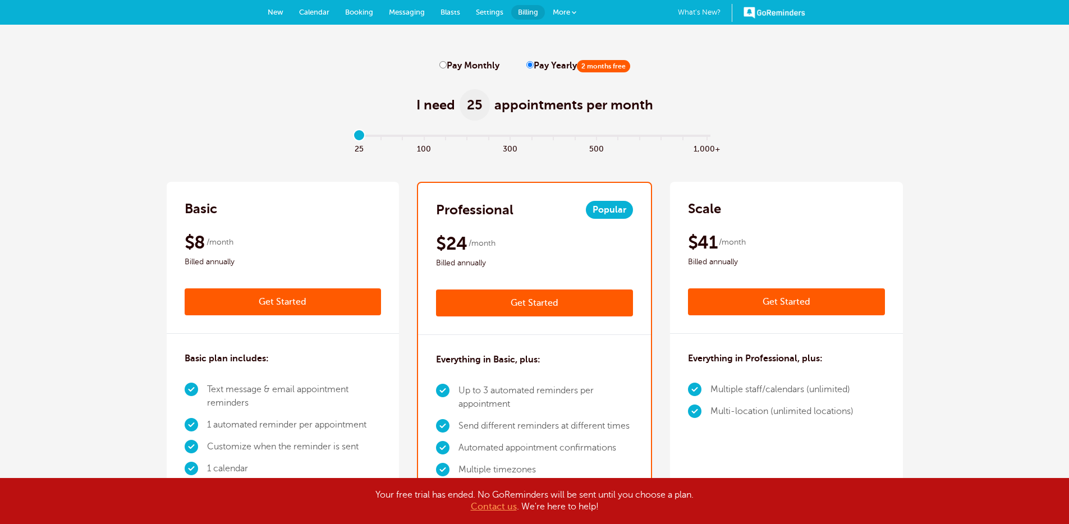 This screenshot has height=524, width=1069. What do you see at coordinates (528, 12) in the screenshot?
I see `span: Billing` at bounding box center [528, 12].